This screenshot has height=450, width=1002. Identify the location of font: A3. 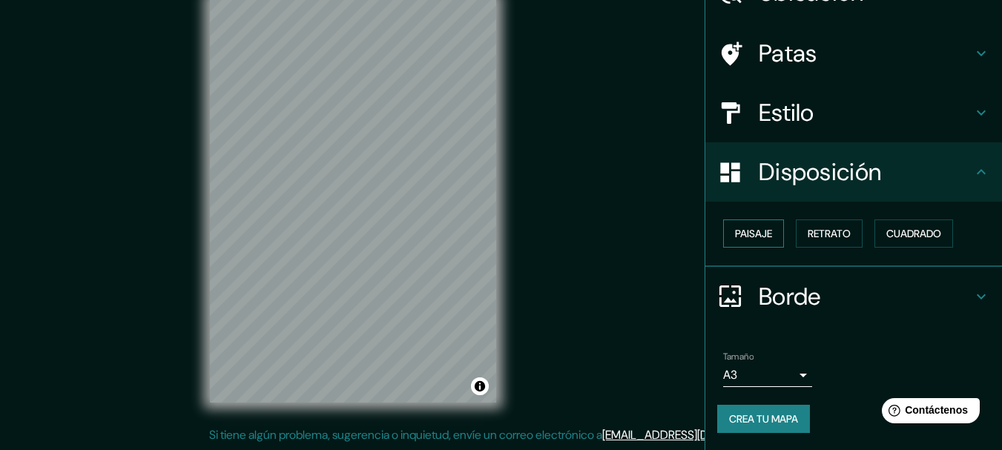
(730, 375).